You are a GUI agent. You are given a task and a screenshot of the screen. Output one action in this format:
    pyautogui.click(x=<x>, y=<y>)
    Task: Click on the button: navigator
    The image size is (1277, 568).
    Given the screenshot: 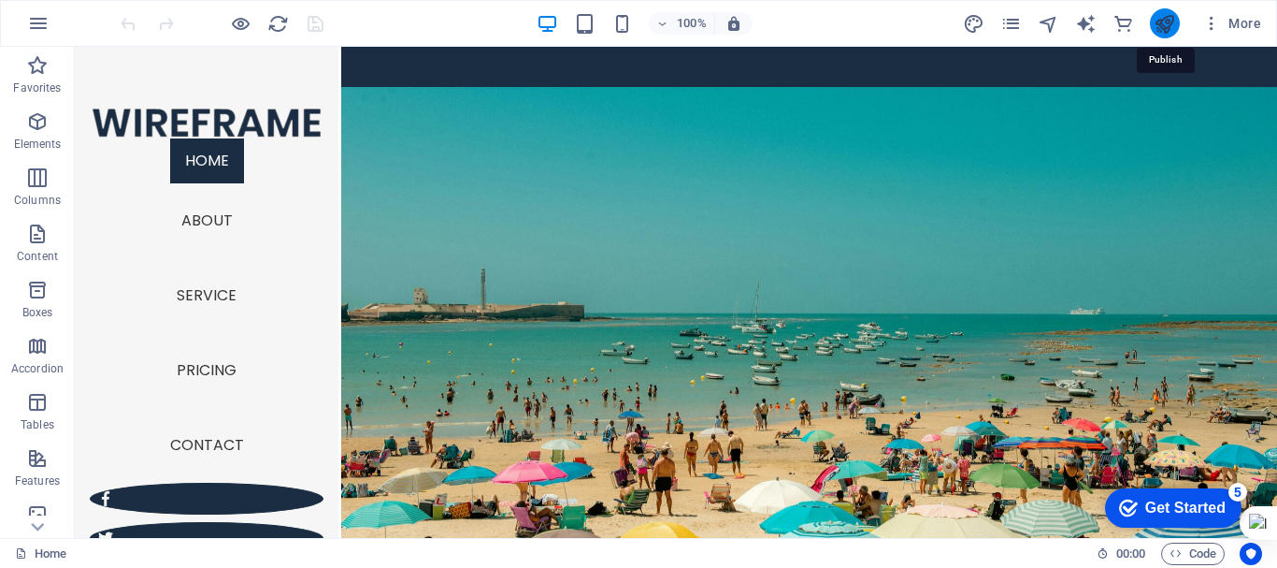 What is the action you would take?
    pyautogui.click(x=1049, y=23)
    